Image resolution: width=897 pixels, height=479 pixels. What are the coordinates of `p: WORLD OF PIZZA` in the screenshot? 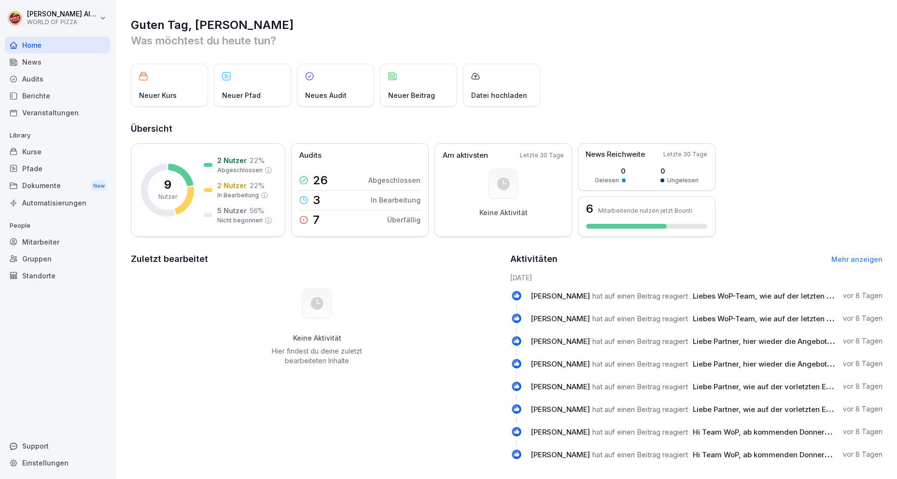 It's located at (62, 22).